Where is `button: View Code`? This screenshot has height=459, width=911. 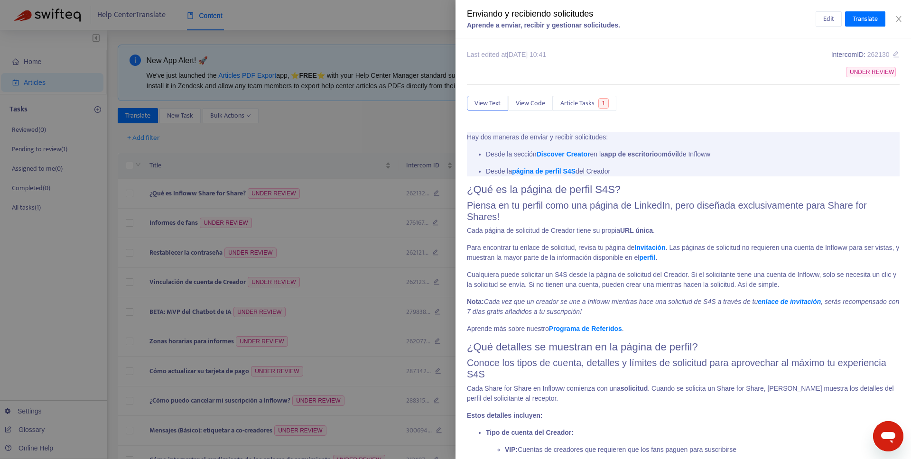
button: View Code is located at coordinates (530, 103).